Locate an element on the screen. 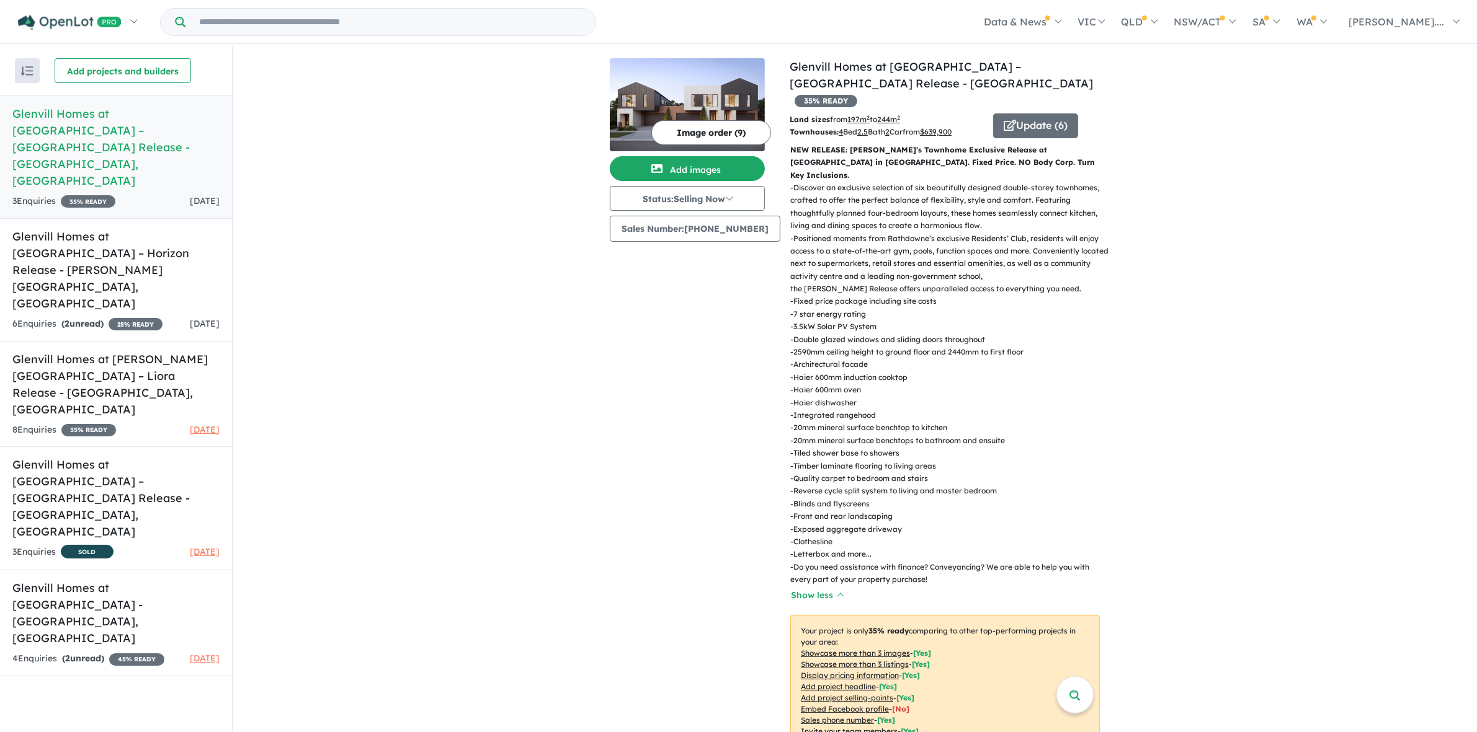 This screenshot has height=732, width=1477. p: - Haier dishwasher is located at coordinates (949, 403).